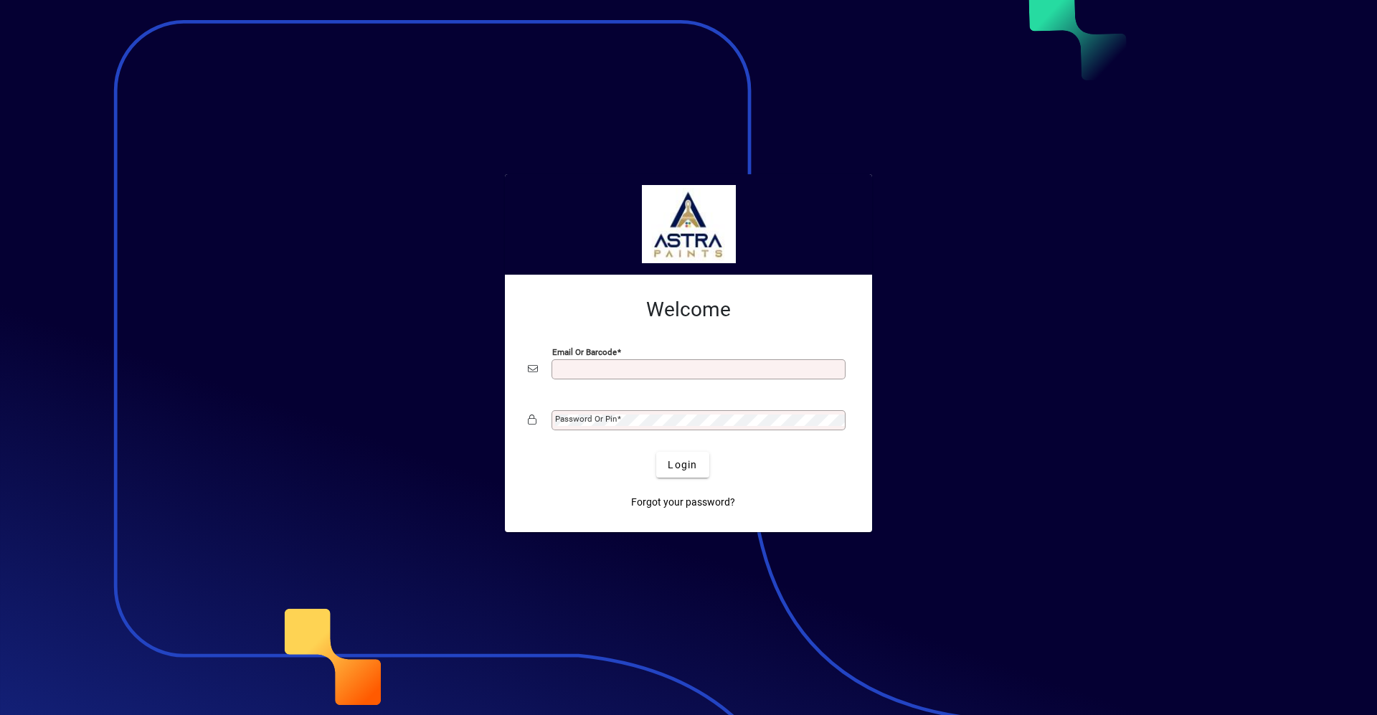 The image size is (1377, 715). I want to click on h2: Welcome, so click(689, 310).